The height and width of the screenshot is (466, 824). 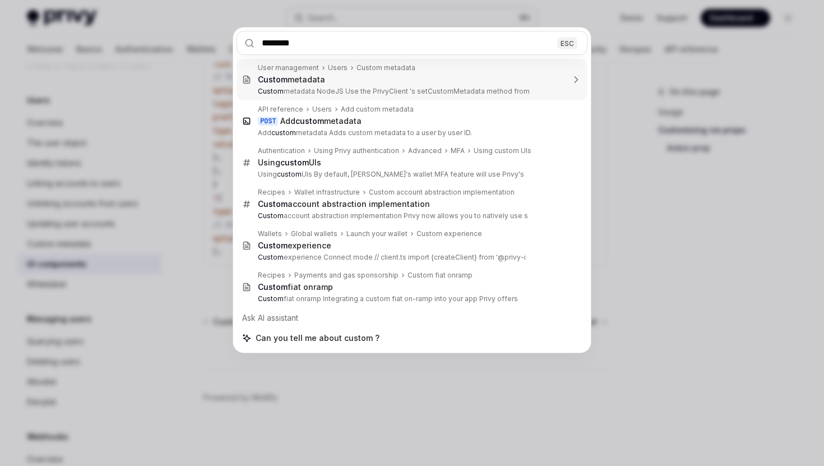 What do you see at coordinates (327, 192) in the screenshot?
I see `div: Wallet infrastructure` at bounding box center [327, 192].